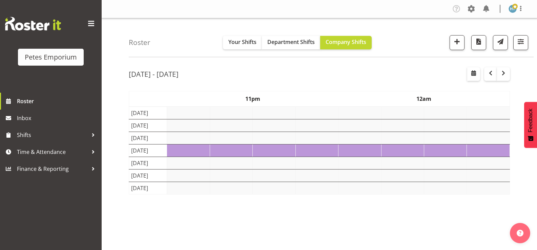  I want to click on span: Roster, so click(58, 101).